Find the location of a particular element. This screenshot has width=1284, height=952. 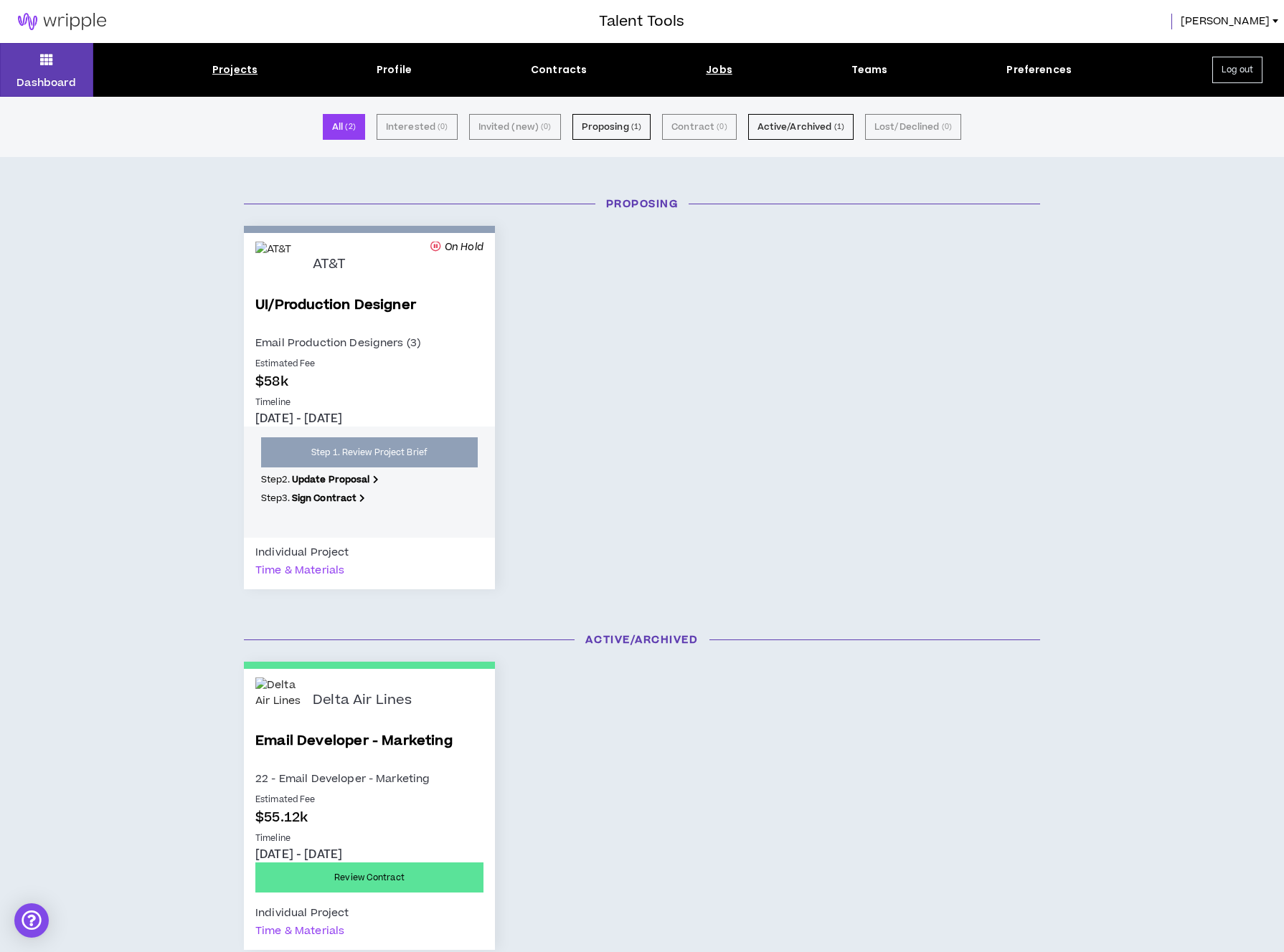

h3: Active/Archived is located at coordinates (642, 640).